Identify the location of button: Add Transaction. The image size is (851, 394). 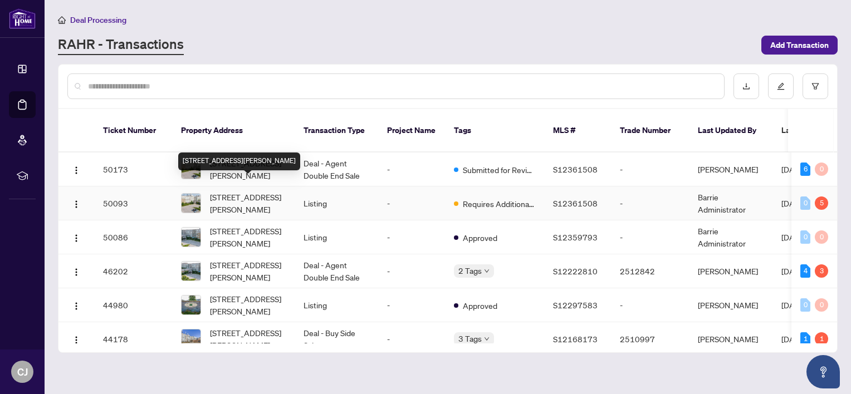
(799, 45).